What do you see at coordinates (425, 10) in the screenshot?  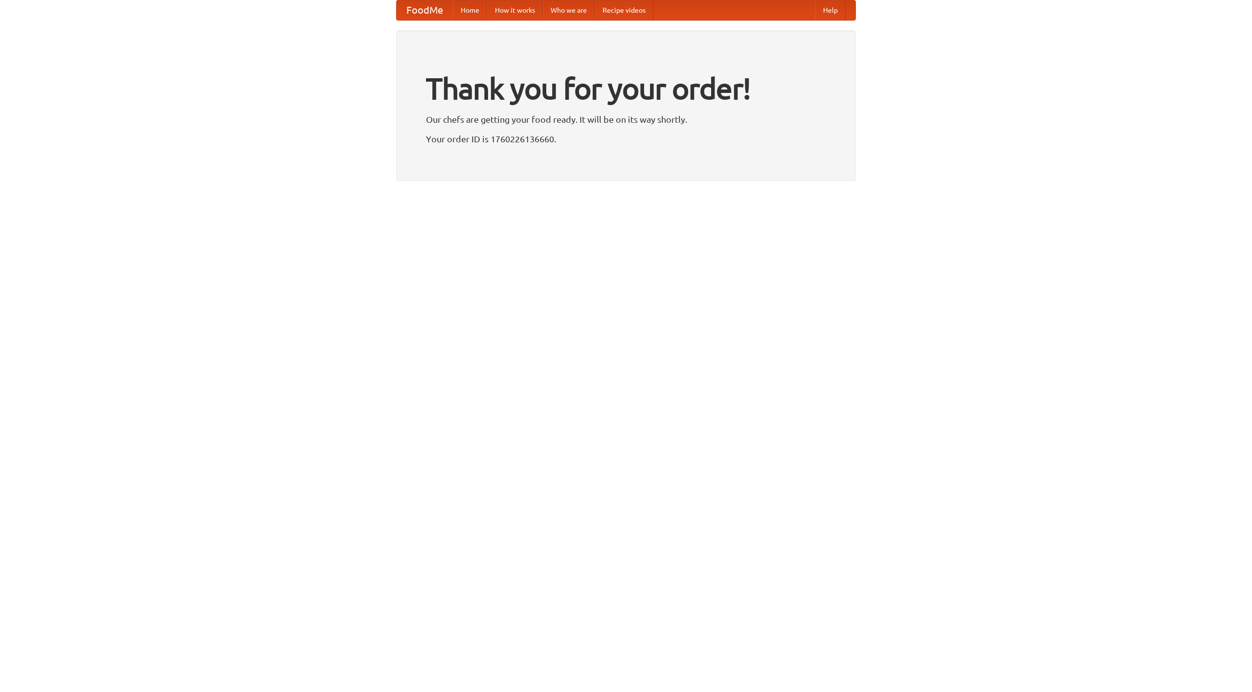 I see `a: FoodMe` at bounding box center [425, 10].